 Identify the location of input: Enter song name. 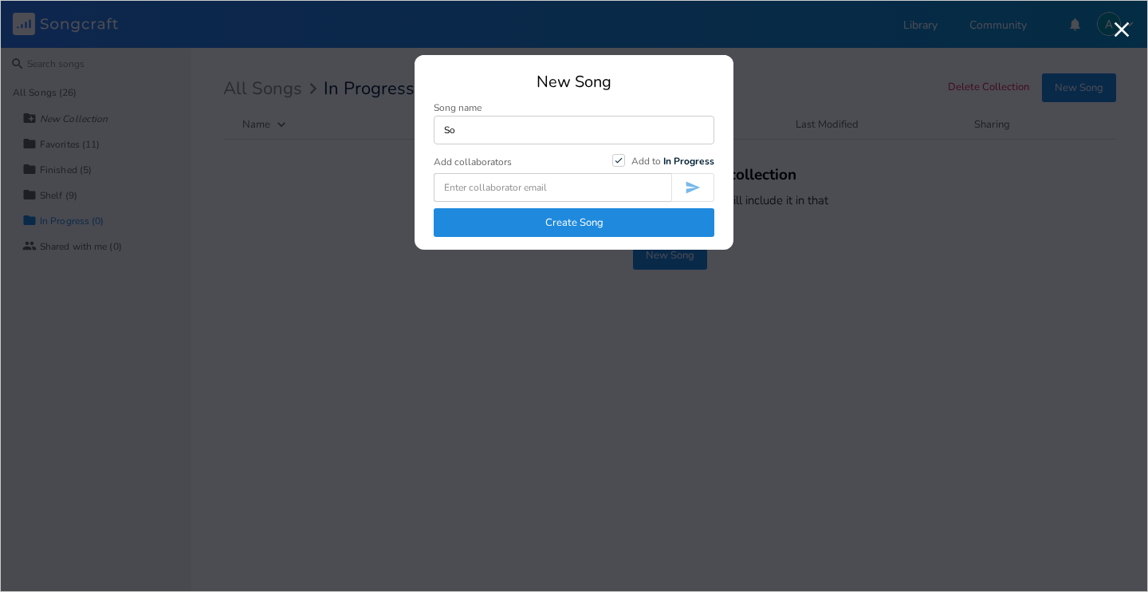
(574, 130).